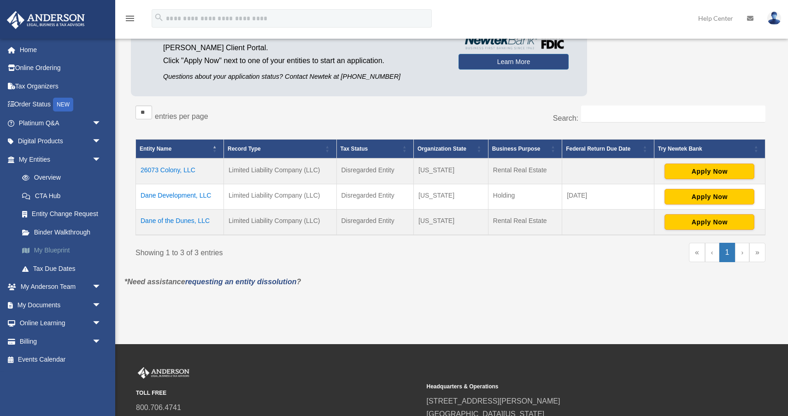  What do you see at coordinates (64, 214) in the screenshot?
I see `a: Entity Change Request` at bounding box center [64, 214].